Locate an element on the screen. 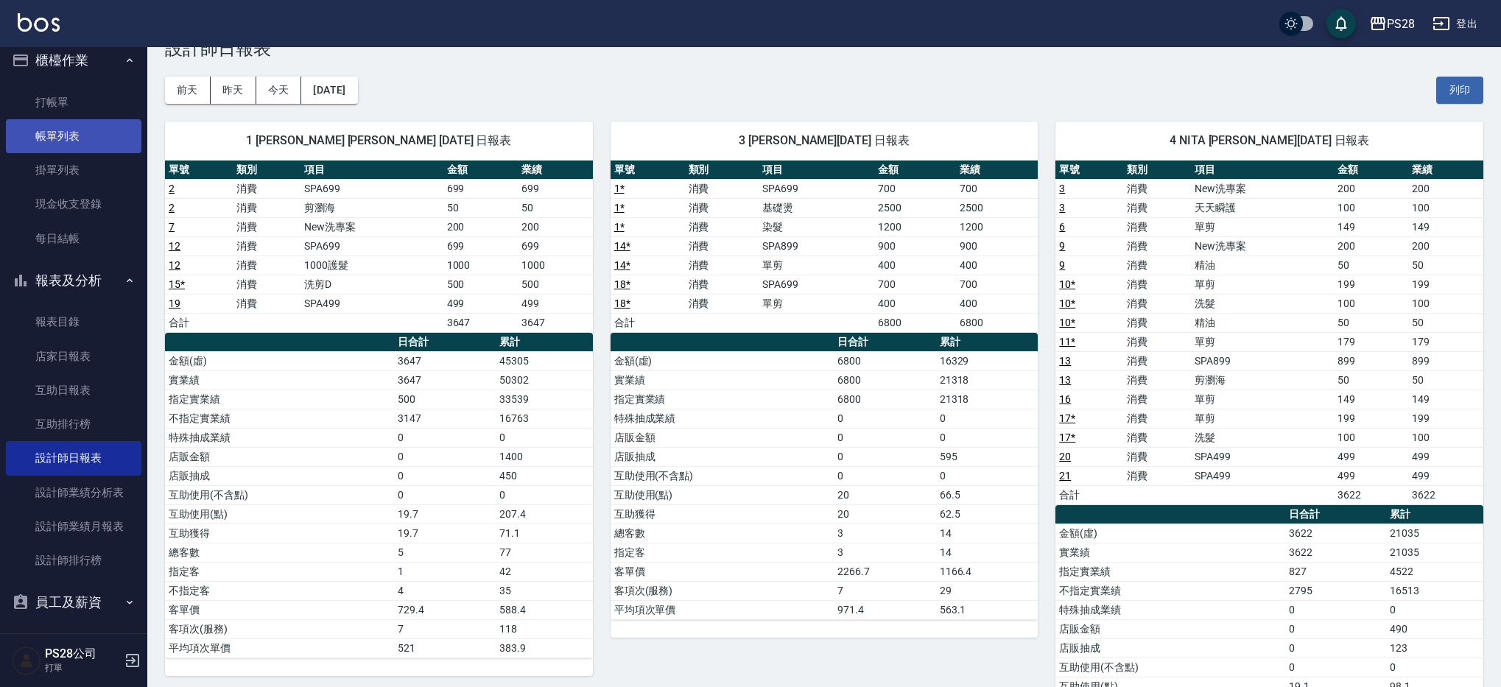  th: 項目 is located at coordinates (816, 170).